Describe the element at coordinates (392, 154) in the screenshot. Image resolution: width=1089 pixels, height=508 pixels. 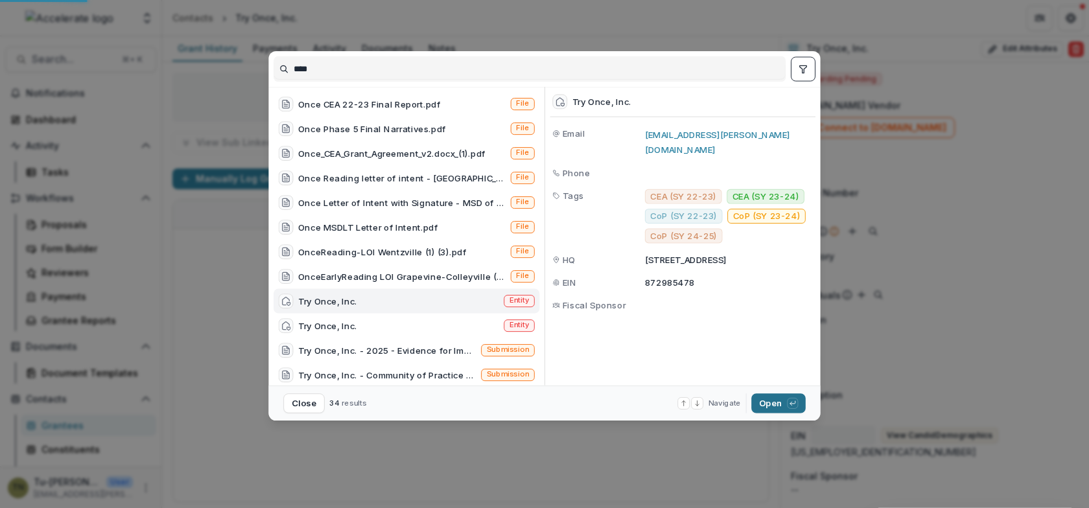
I see `div: Once_CEA_Grant_Agreement_v2.docx_(1).pdf` at that location.